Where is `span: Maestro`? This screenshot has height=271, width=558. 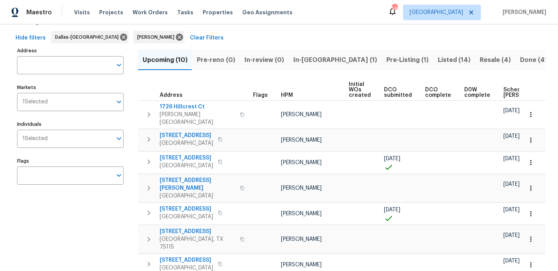 span: Maestro is located at coordinates (39, 12).